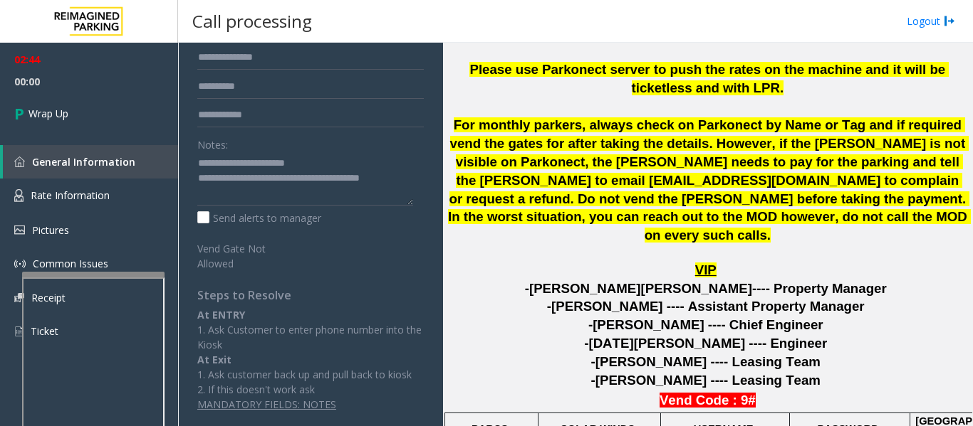 Image resolution: width=973 pixels, height=426 pixels. Describe the element at coordinates (214, 360) in the screenshot. I see `b: At Exit` at that location.